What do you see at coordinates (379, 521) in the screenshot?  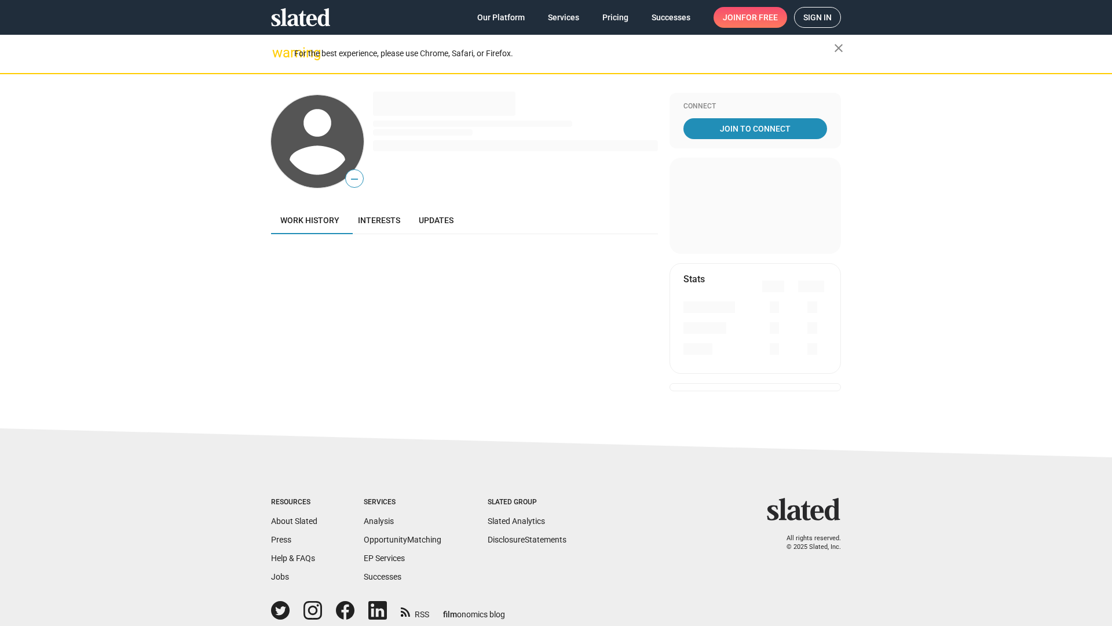 I see `a: Analysis` at bounding box center [379, 521].